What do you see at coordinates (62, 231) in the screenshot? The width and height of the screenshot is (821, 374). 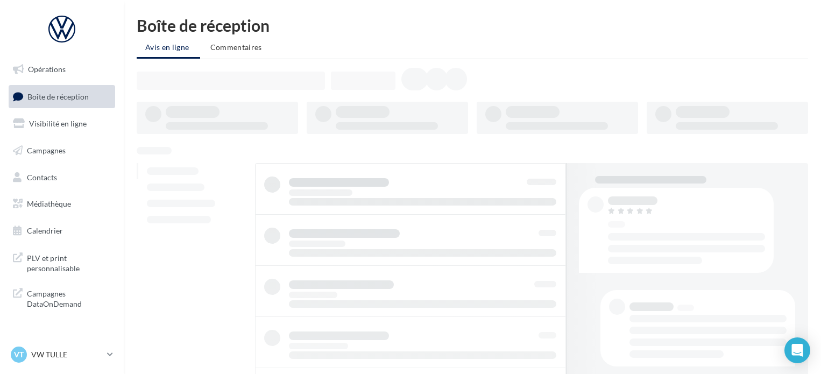 I see `a: Calendrier` at bounding box center [62, 231].